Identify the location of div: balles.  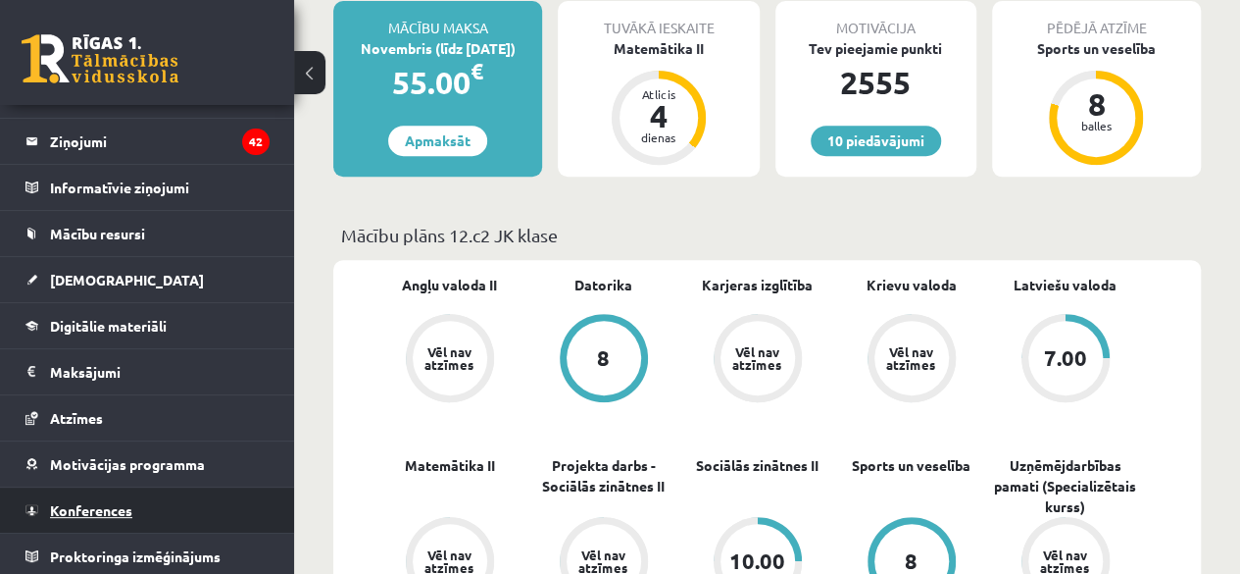
(1096, 126).